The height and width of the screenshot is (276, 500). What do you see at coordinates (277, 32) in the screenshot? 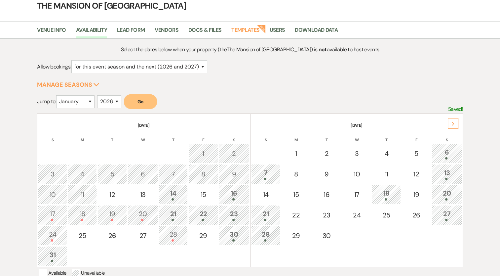
I see `a: Users` at bounding box center [277, 32].